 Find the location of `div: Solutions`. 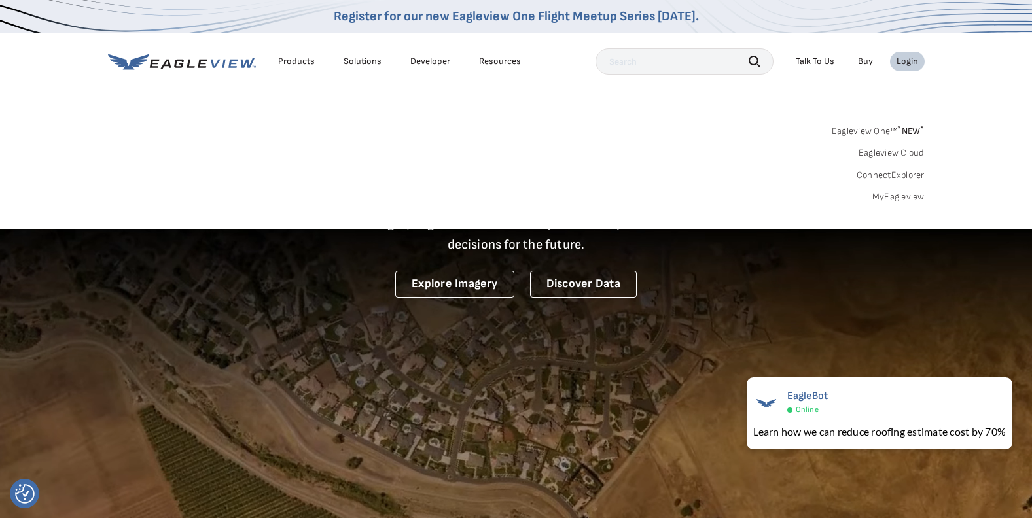

div: Solutions is located at coordinates (363, 62).